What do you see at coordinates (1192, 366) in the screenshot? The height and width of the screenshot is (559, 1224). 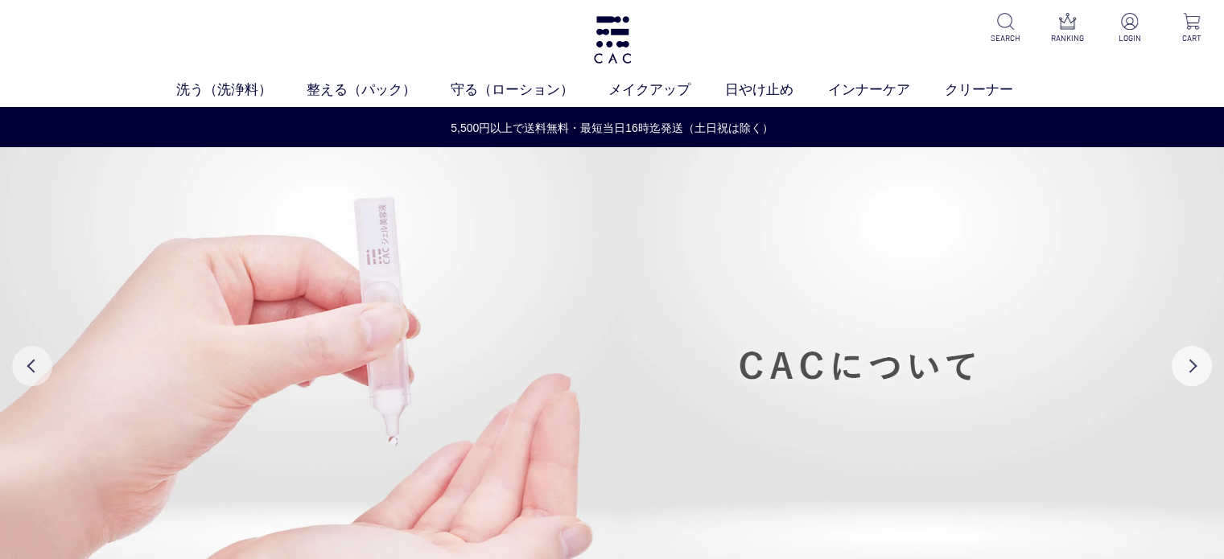 I see `button: Next` at bounding box center [1192, 366].